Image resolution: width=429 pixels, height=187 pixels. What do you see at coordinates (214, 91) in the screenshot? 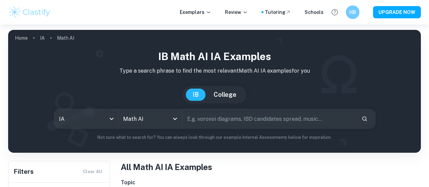
I see `img: profile cover` at bounding box center [214, 91].